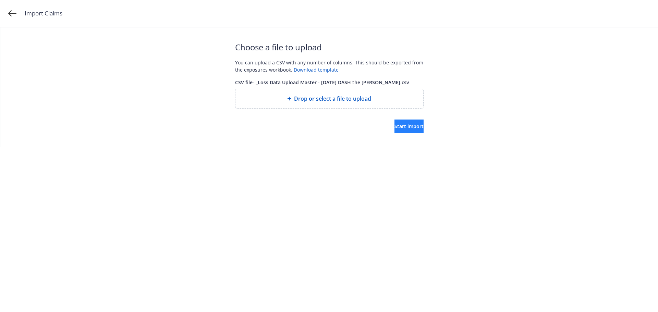  What do you see at coordinates (332, 99) in the screenshot?
I see `span: Drop or select a file to upload` at bounding box center [332, 99].